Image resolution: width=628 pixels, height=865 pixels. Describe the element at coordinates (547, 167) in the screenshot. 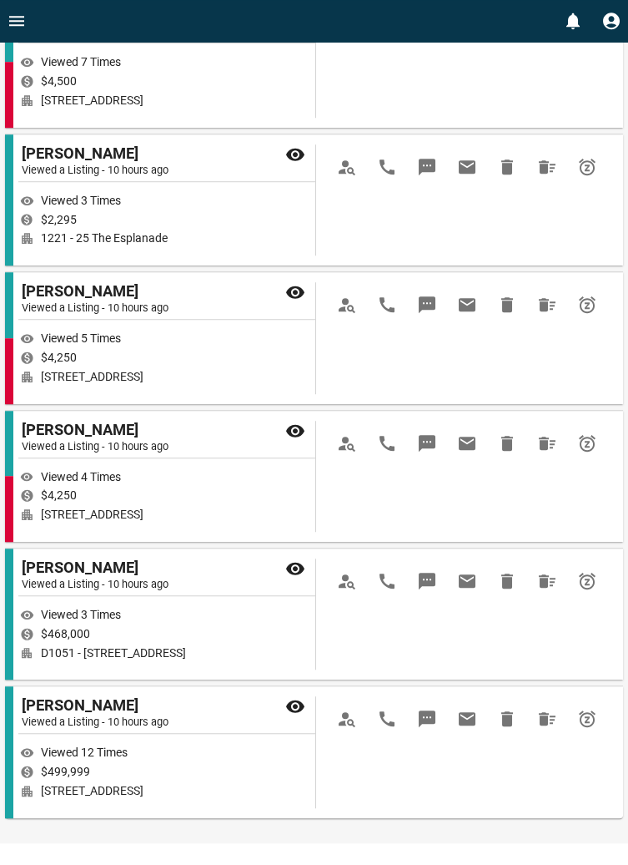

I see `span: Hide All from T. Bishop` at that location.